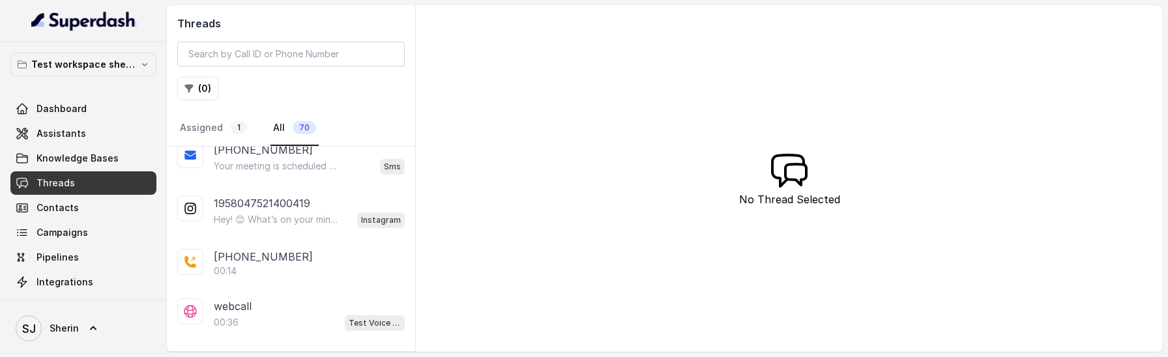 Image resolution: width=1168 pixels, height=357 pixels. I want to click on p: Test Voice Assistant, so click(375, 323).